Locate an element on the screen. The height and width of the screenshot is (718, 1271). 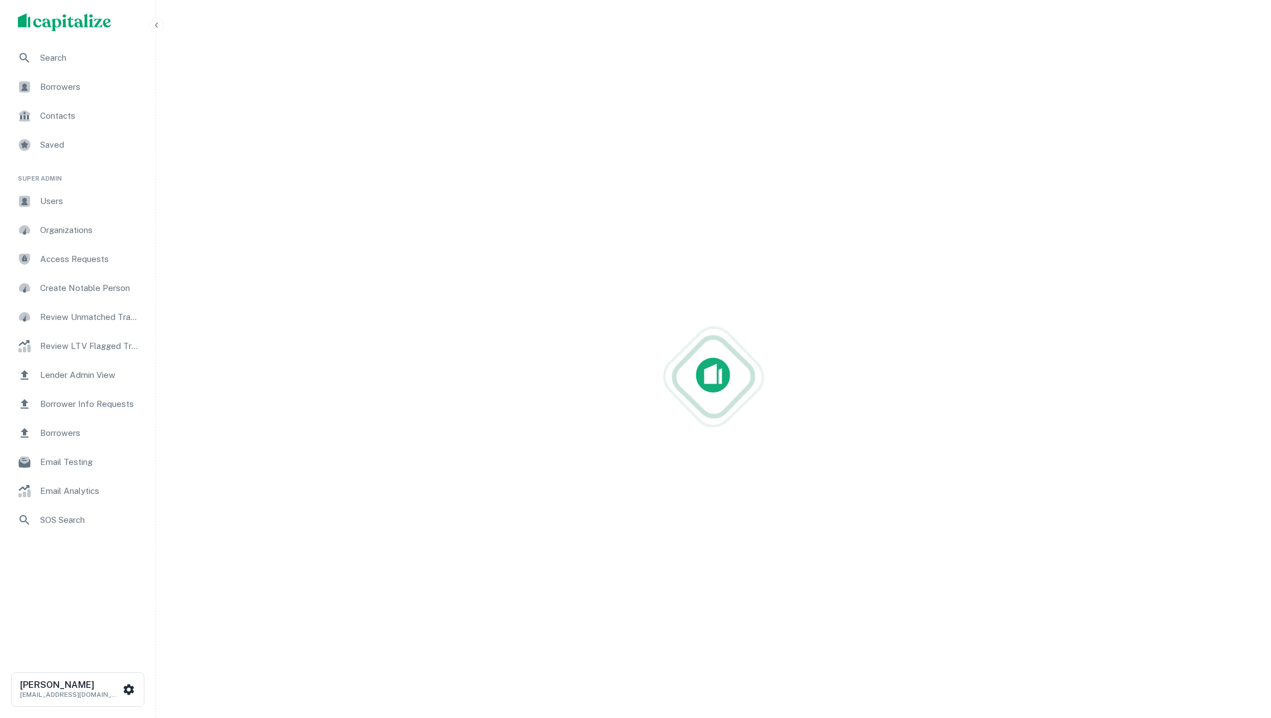
span: Review Unmatched Transactions is located at coordinates (90, 317).